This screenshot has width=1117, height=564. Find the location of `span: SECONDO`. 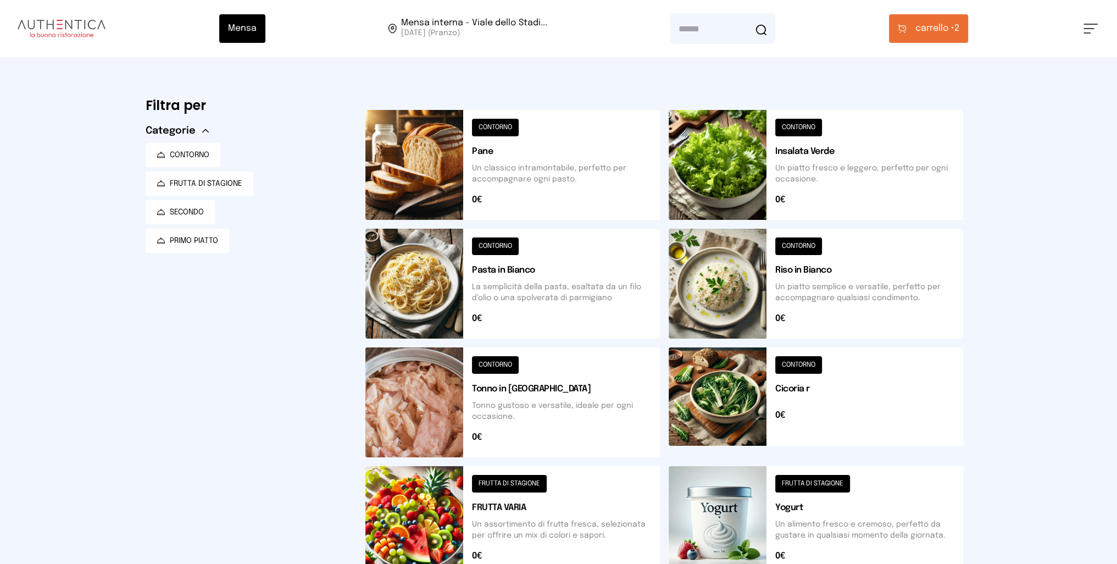

span: SECONDO is located at coordinates (187, 212).